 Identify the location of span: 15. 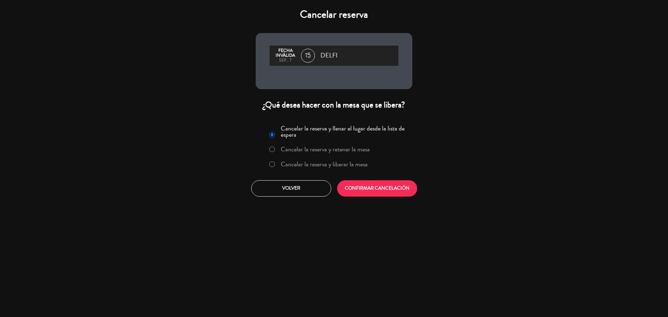
(308, 56).